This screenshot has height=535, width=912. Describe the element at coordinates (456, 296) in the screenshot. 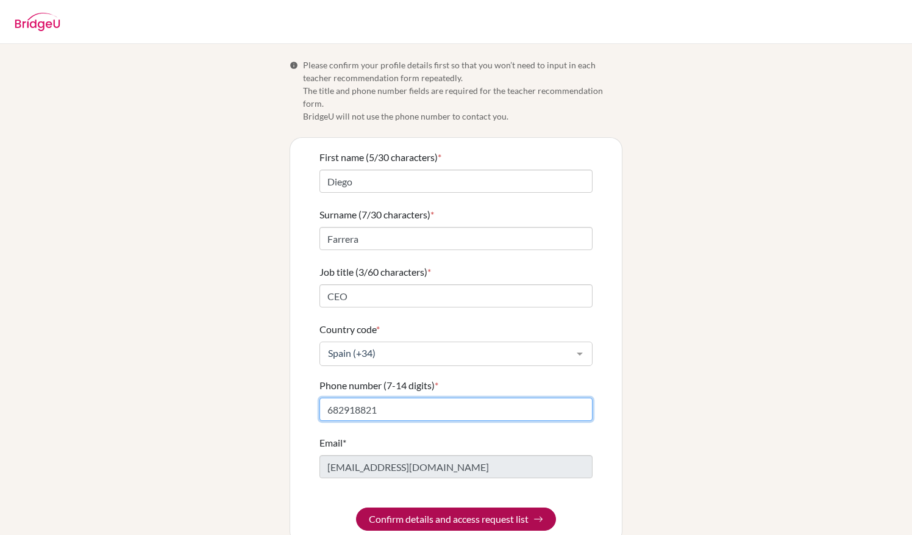

I see `input: Enter your job title` at that location.